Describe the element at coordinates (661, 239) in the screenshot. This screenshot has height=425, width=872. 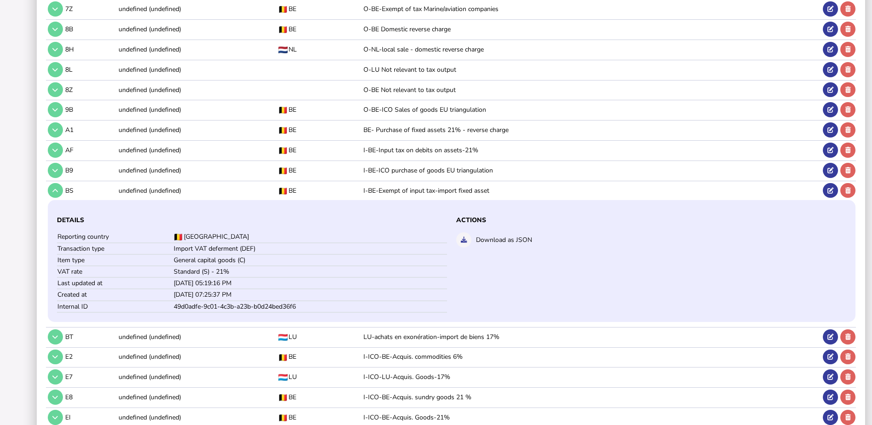
I see `div: Download as JSON` at that location.